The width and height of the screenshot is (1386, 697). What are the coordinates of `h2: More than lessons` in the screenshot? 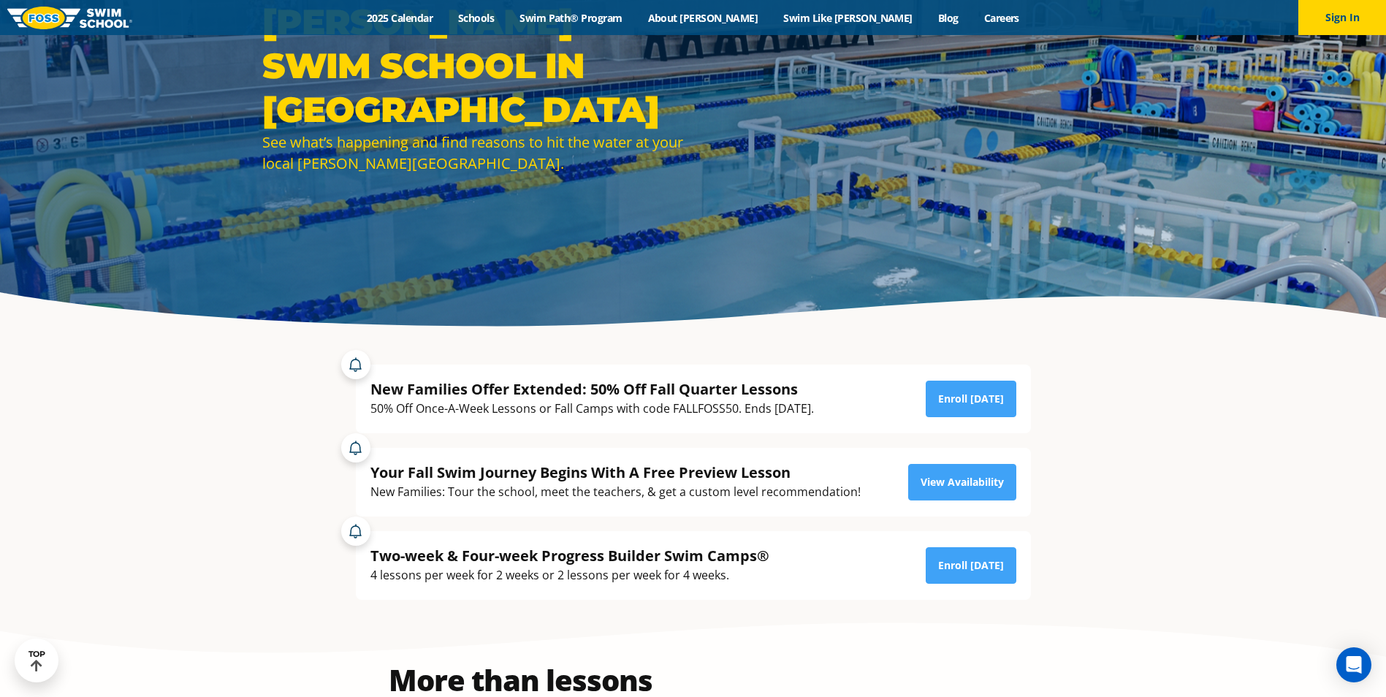 It's located at (521, 680).